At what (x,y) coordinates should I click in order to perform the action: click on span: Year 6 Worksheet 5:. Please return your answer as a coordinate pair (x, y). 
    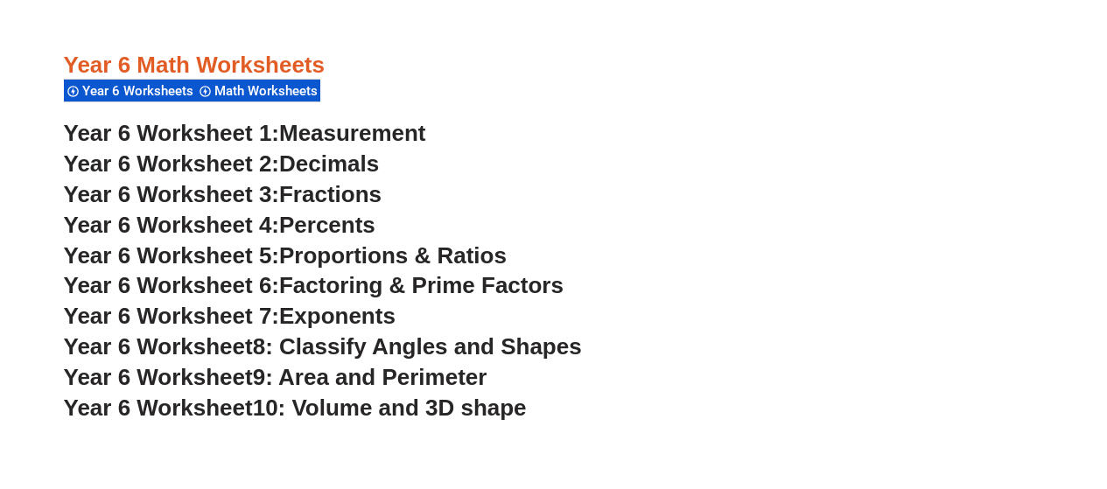
    Looking at the image, I should click on (171, 255).